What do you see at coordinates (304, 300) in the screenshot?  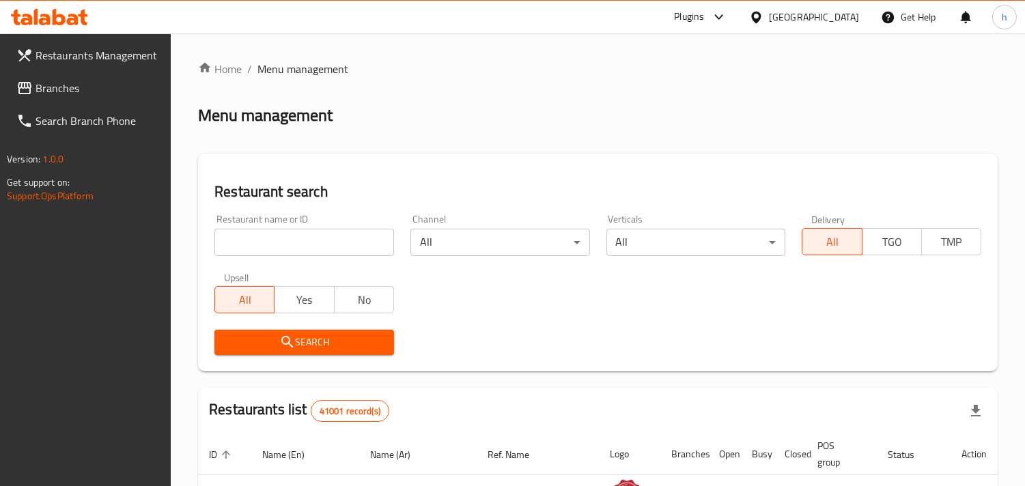 I see `span: Yes` at bounding box center [304, 300].